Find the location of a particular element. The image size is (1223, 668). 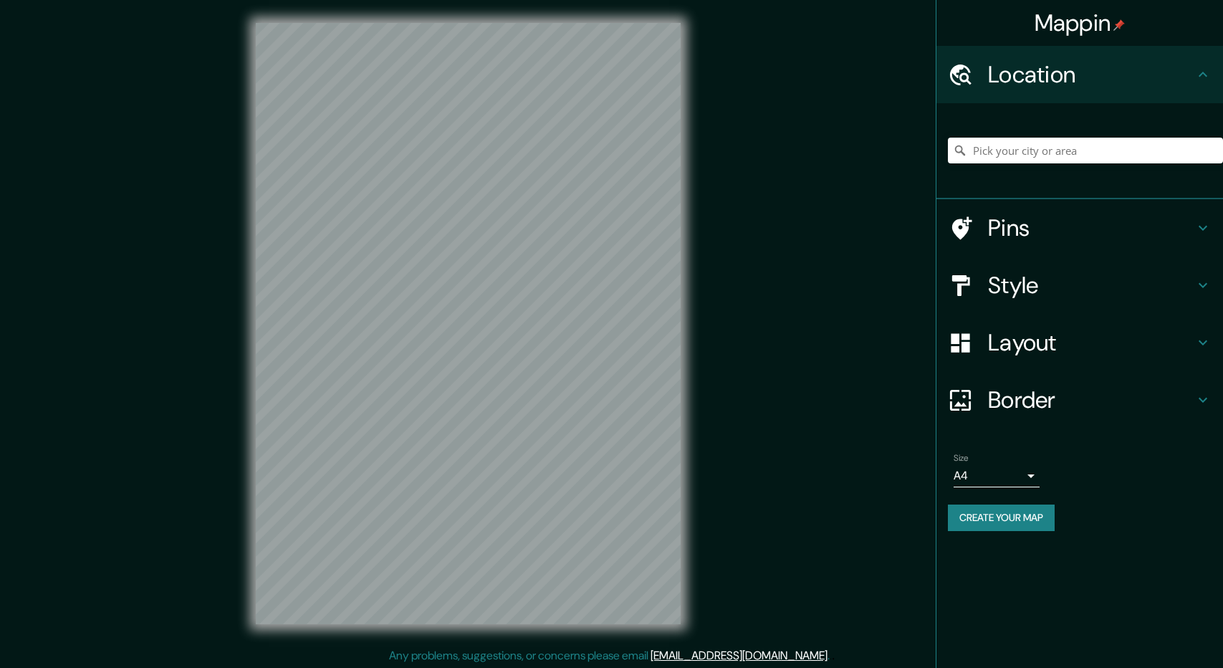

div: Border is located at coordinates (1080, 400).